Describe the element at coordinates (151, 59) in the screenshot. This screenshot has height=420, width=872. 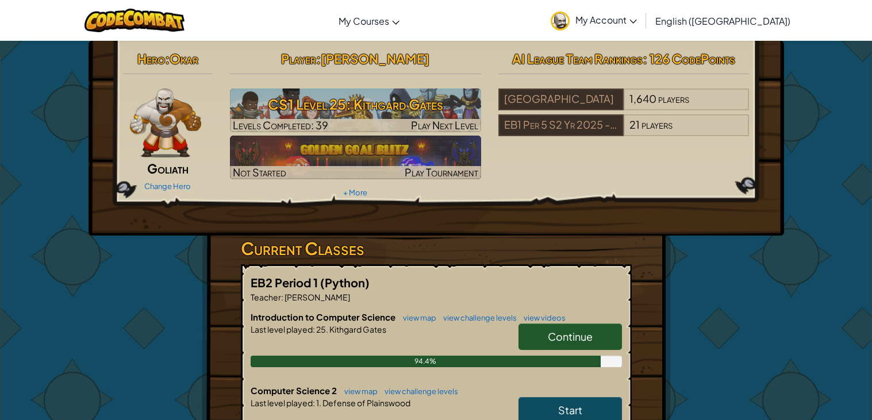
I see `span: Hero` at that location.